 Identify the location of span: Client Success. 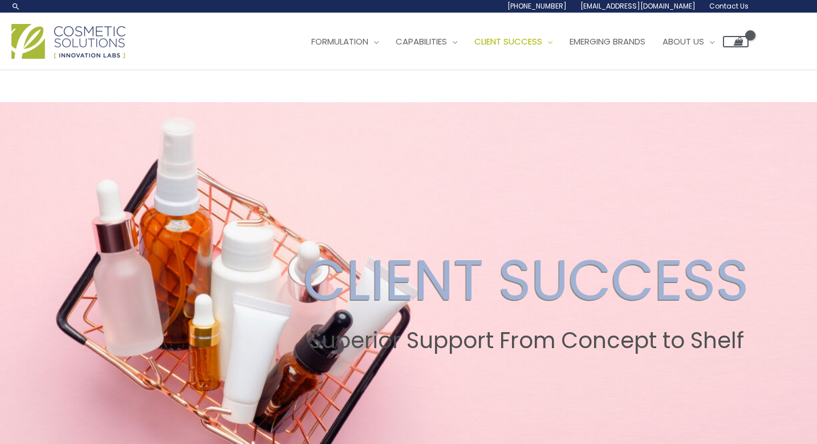
(508, 41).